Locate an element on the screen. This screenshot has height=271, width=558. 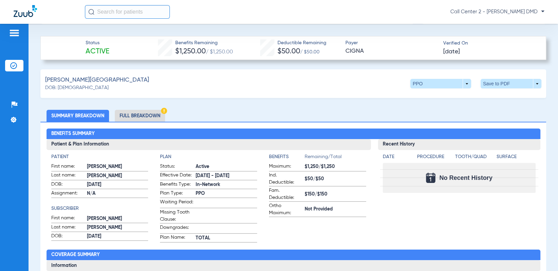
span: Deductible Remaining is located at coordinates (302, 43).